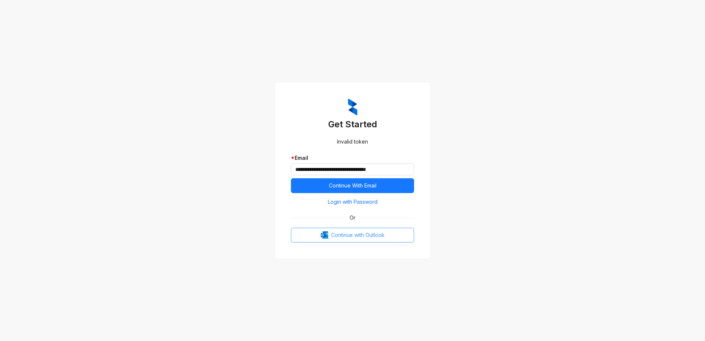 The height and width of the screenshot is (341, 705). Describe the element at coordinates (353, 186) in the screenshot. I see `span: Continue With Email` at that location.